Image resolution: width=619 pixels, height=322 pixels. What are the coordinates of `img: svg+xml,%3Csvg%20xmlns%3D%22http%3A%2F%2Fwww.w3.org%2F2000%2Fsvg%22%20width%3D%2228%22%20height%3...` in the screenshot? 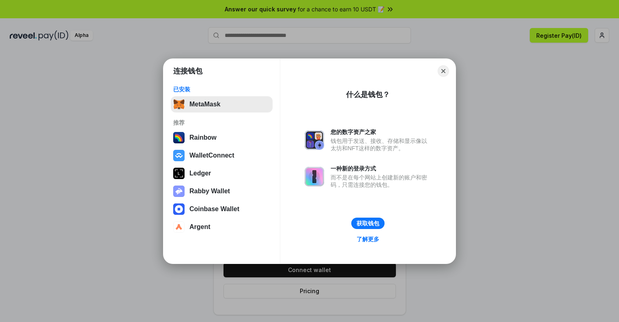 It's located at (179, 173).